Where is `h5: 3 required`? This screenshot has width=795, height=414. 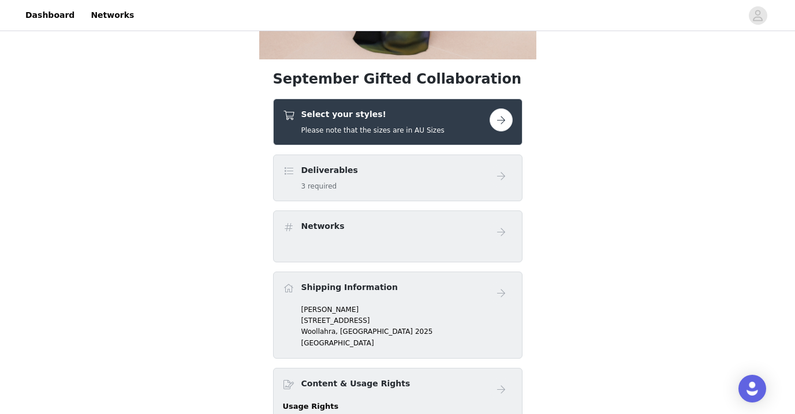 h5: 3 required is located at coordinates (330, 186).